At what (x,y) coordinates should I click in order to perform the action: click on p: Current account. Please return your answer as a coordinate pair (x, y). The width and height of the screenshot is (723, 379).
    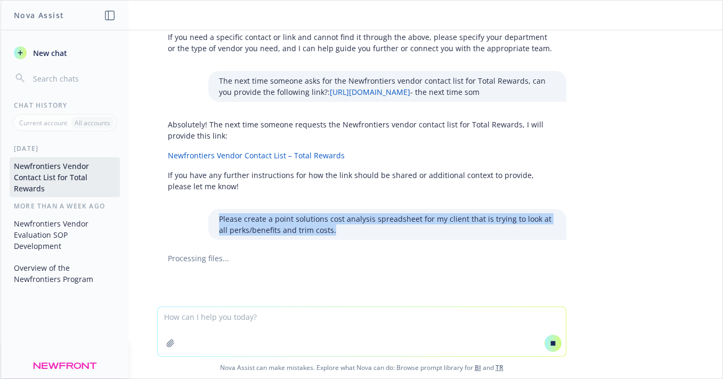
    Looking at the image, I should click on (43, 123).